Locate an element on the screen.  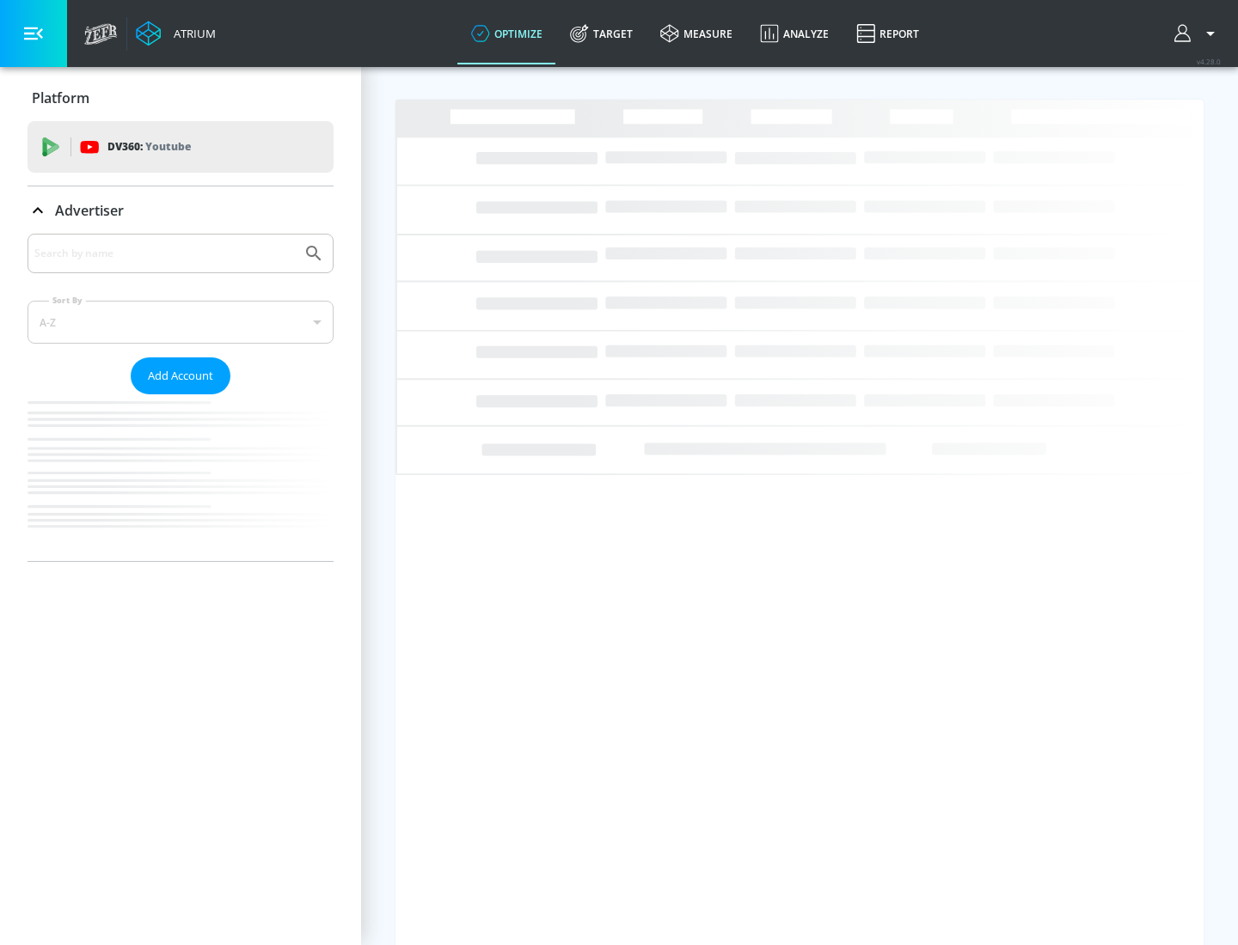
div: Atrium is located at coordinates (191, 34).